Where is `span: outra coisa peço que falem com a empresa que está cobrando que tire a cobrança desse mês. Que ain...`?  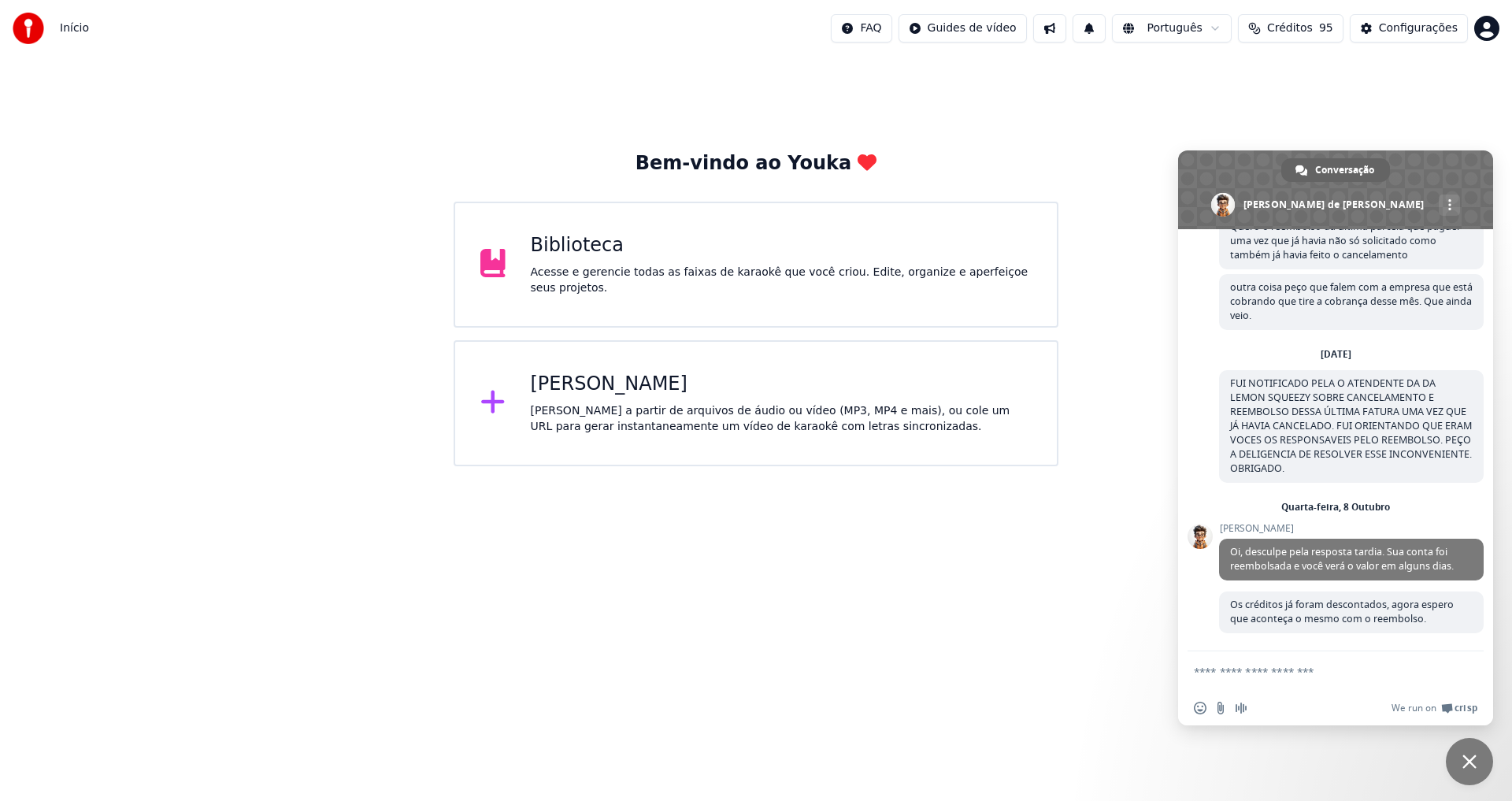
span: outra coisa peço que falem com a empresa que está cobrando que tire a cobrança desse mês. Que ain... is located at coordinates (1352, 301).